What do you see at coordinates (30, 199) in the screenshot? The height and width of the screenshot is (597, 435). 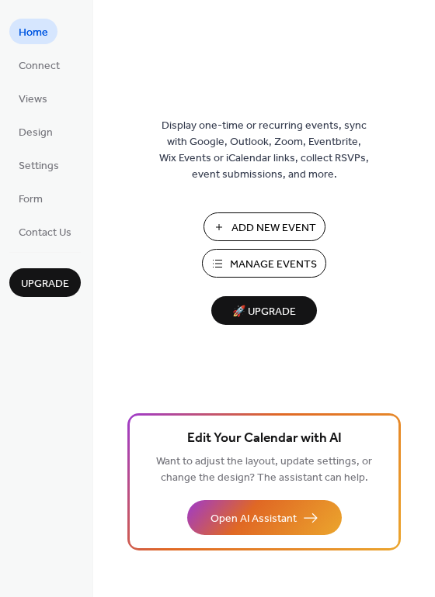 I see `span: Form` at bounding box center [30, 199].